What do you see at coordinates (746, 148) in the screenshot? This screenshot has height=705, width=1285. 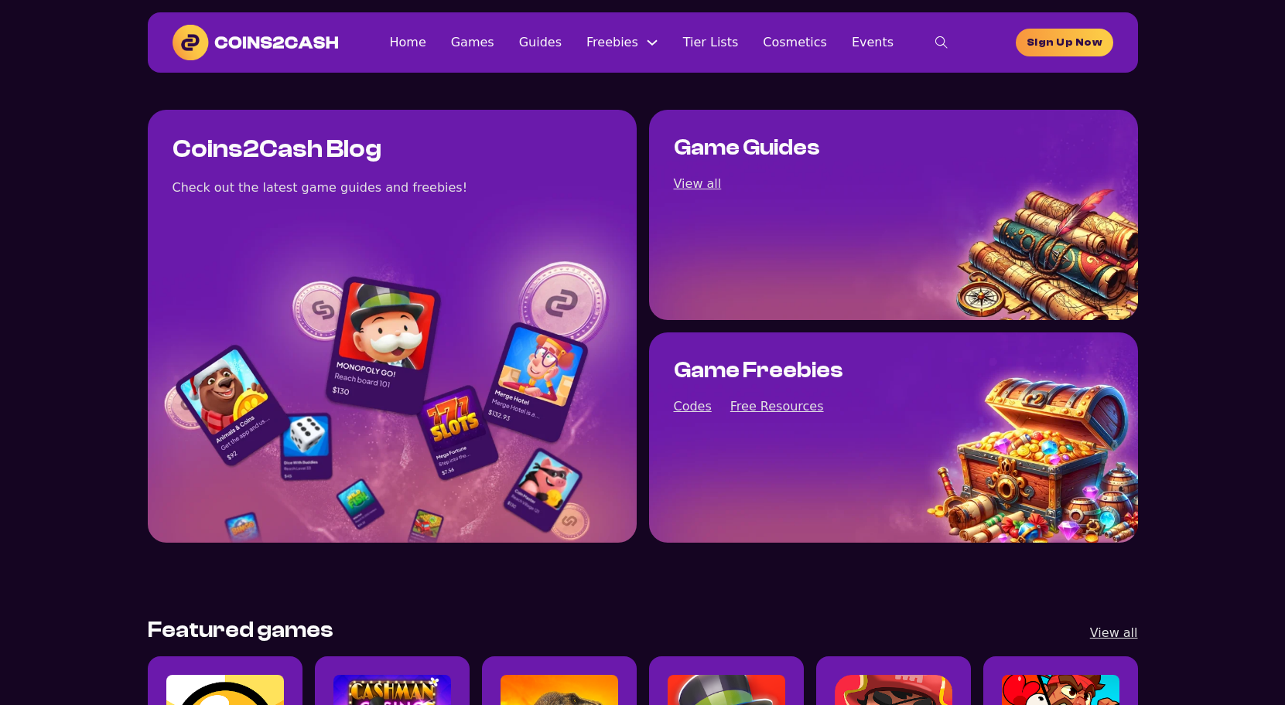 I see `h2: Game Guides` at bounding box center [746, 148].